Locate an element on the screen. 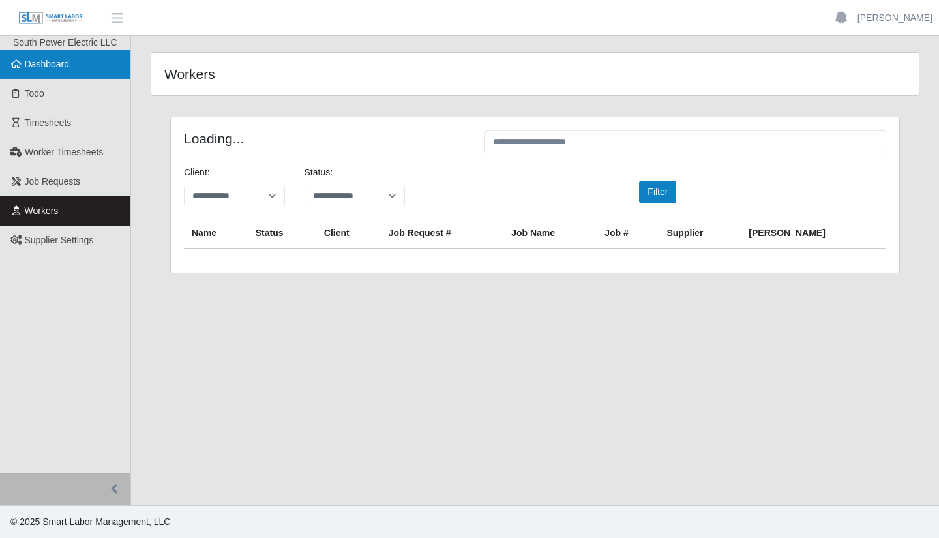 The image size is (939, 538). span: © 2025 Smart Labor Management, LLC is located at coordinates (90, 522).